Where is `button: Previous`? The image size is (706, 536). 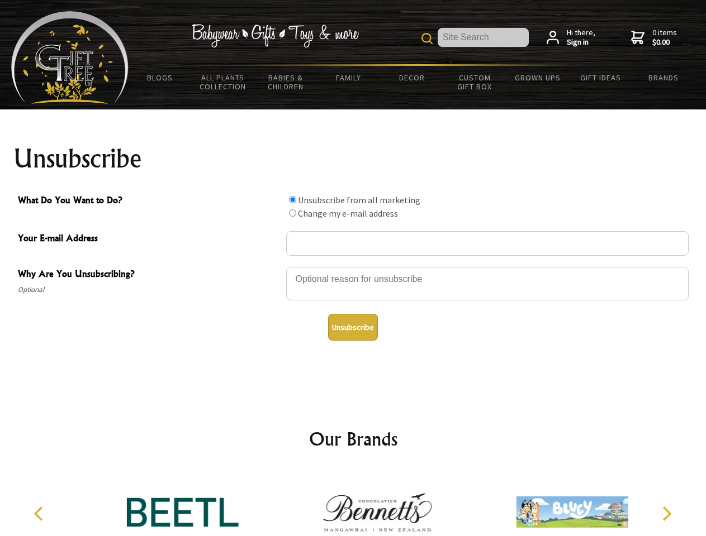 button: Previous is located at coordinates (40, 514).